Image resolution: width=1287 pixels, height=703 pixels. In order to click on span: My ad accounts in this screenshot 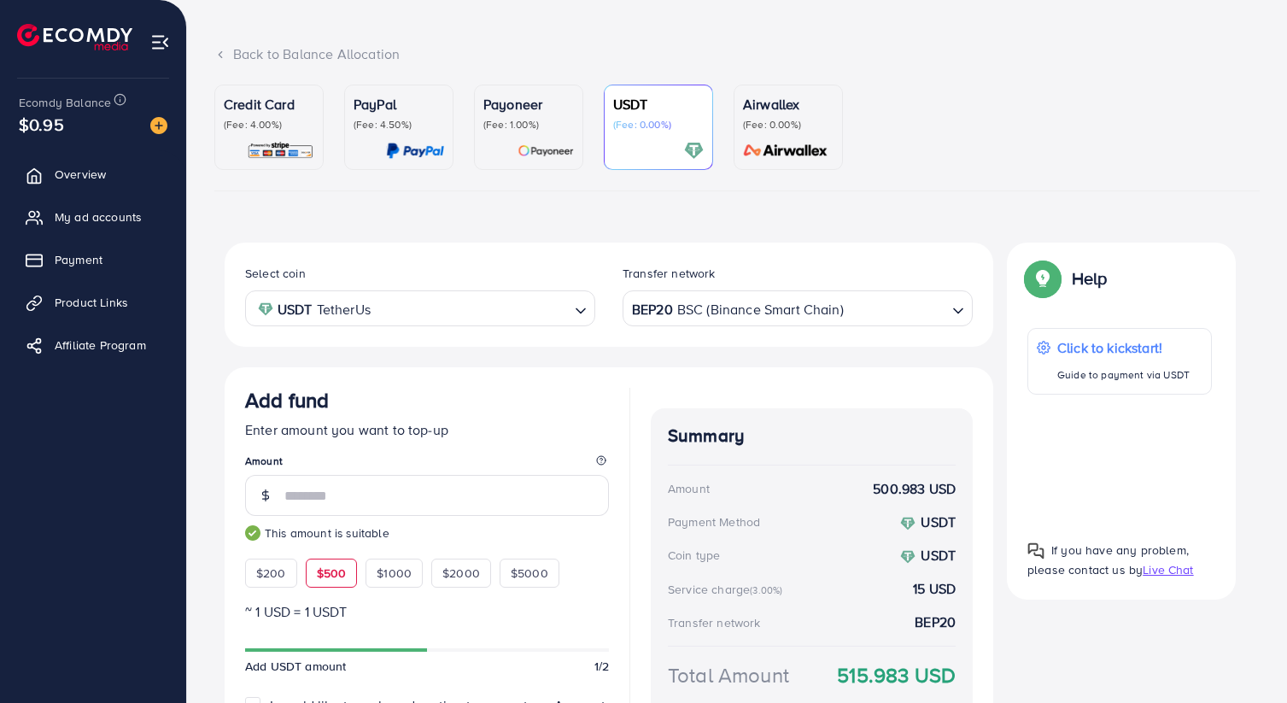, I will do `click(98, 217)`.